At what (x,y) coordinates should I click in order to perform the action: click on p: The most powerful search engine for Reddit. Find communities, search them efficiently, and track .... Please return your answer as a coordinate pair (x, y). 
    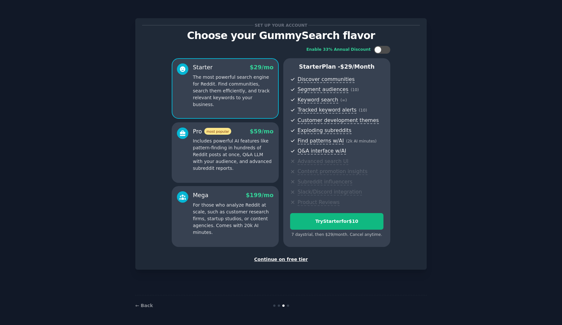
    Looking at the image, I should click on (233, 91).